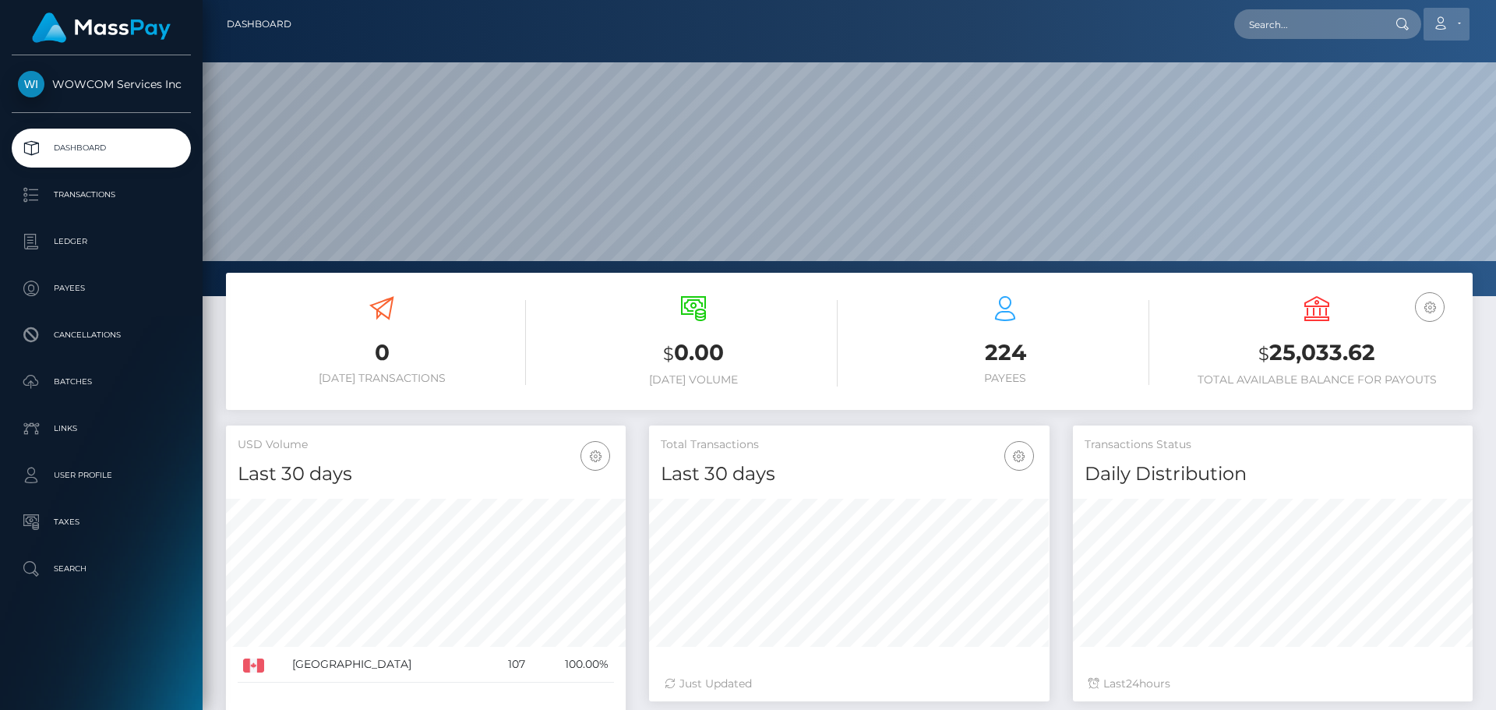 This screenshot has height=710, width=1496. What do you see at coordinates (101, 148) in the screenshot?
I see `p: Dashboard` at bounding box center [101, 148].